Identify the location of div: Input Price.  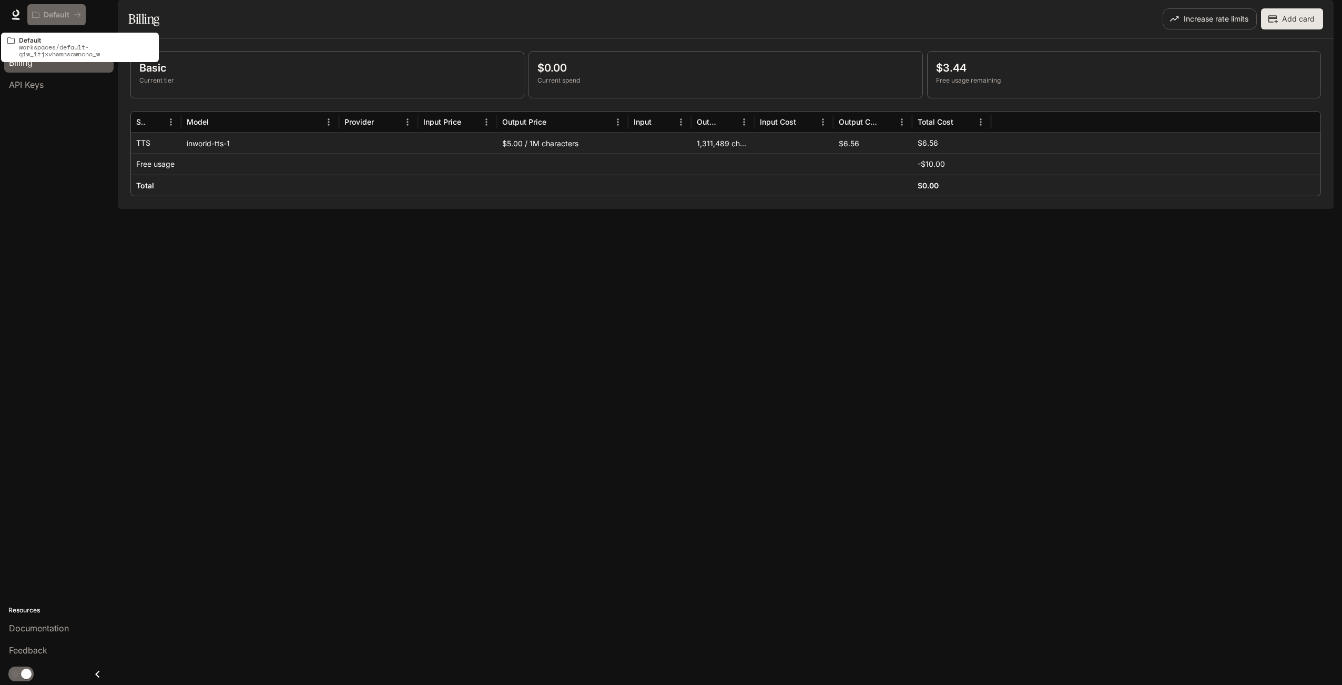
(442, 121).